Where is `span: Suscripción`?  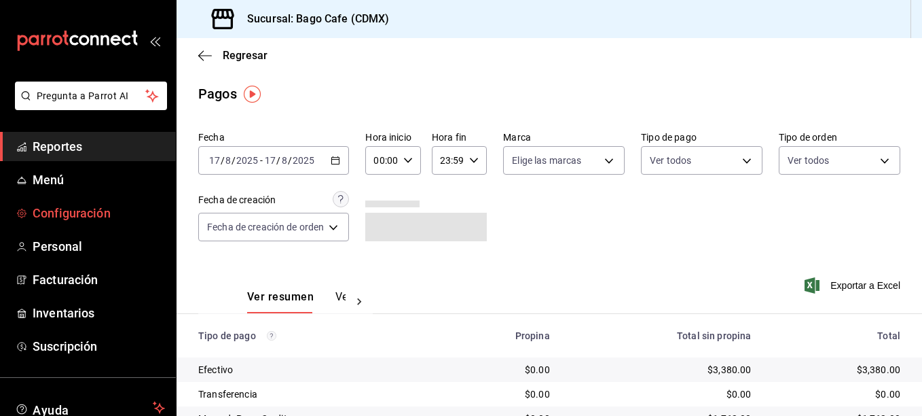
span: Suscripción is located at coordinates (98, 346).